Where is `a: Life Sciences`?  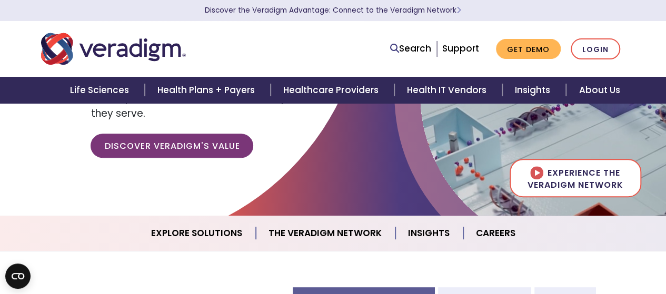 a: Life Sciences is located at coordinates (101, 90).